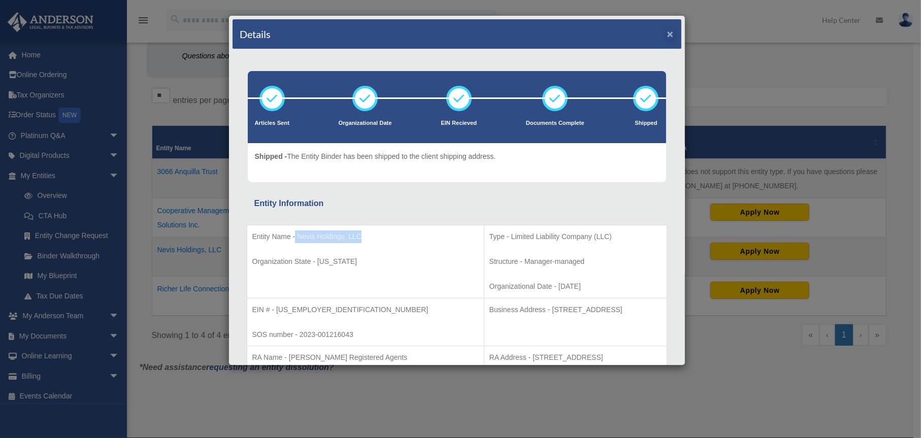  Describe the element at coordinates (457, 204) in the screenshot. I see `div: Entity Information` at that location.